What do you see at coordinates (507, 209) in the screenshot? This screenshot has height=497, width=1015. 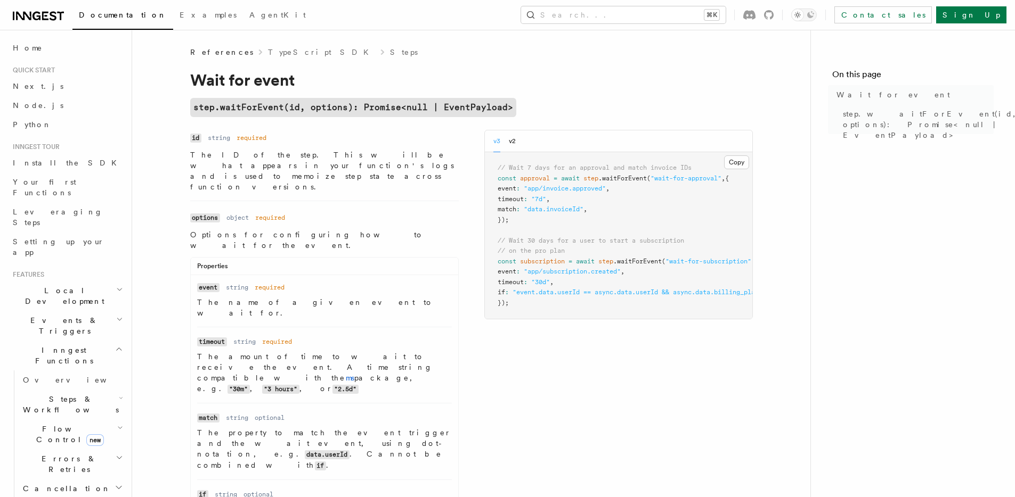 I see `span: match` at bounding box center [507, 209].